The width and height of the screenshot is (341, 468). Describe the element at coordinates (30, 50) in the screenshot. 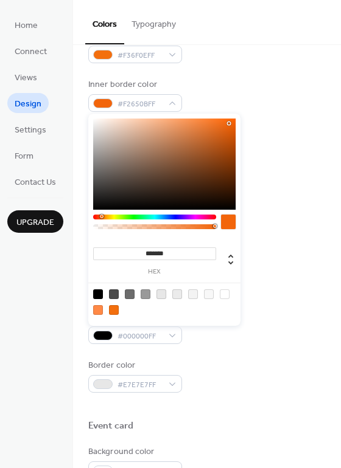

I see `a: Connect` at that location.